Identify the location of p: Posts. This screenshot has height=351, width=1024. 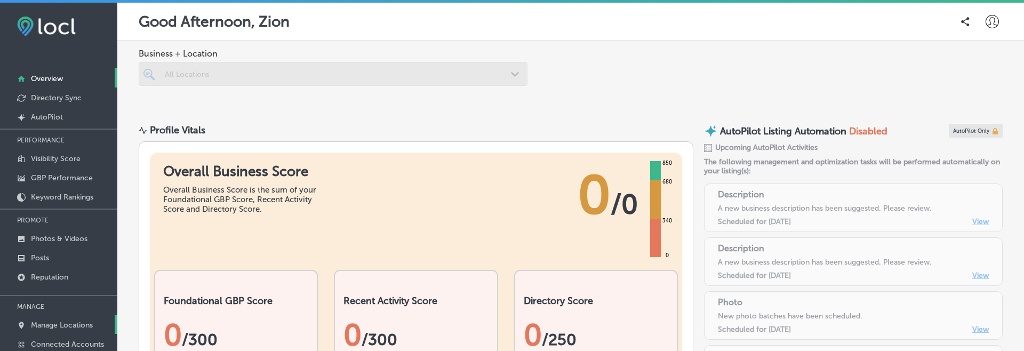
(40, 258).